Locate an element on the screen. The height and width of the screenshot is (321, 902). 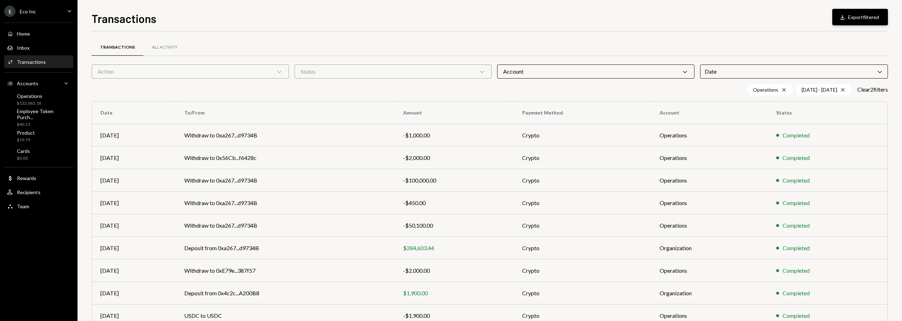
a: Home is located at coordinates (39, 33).